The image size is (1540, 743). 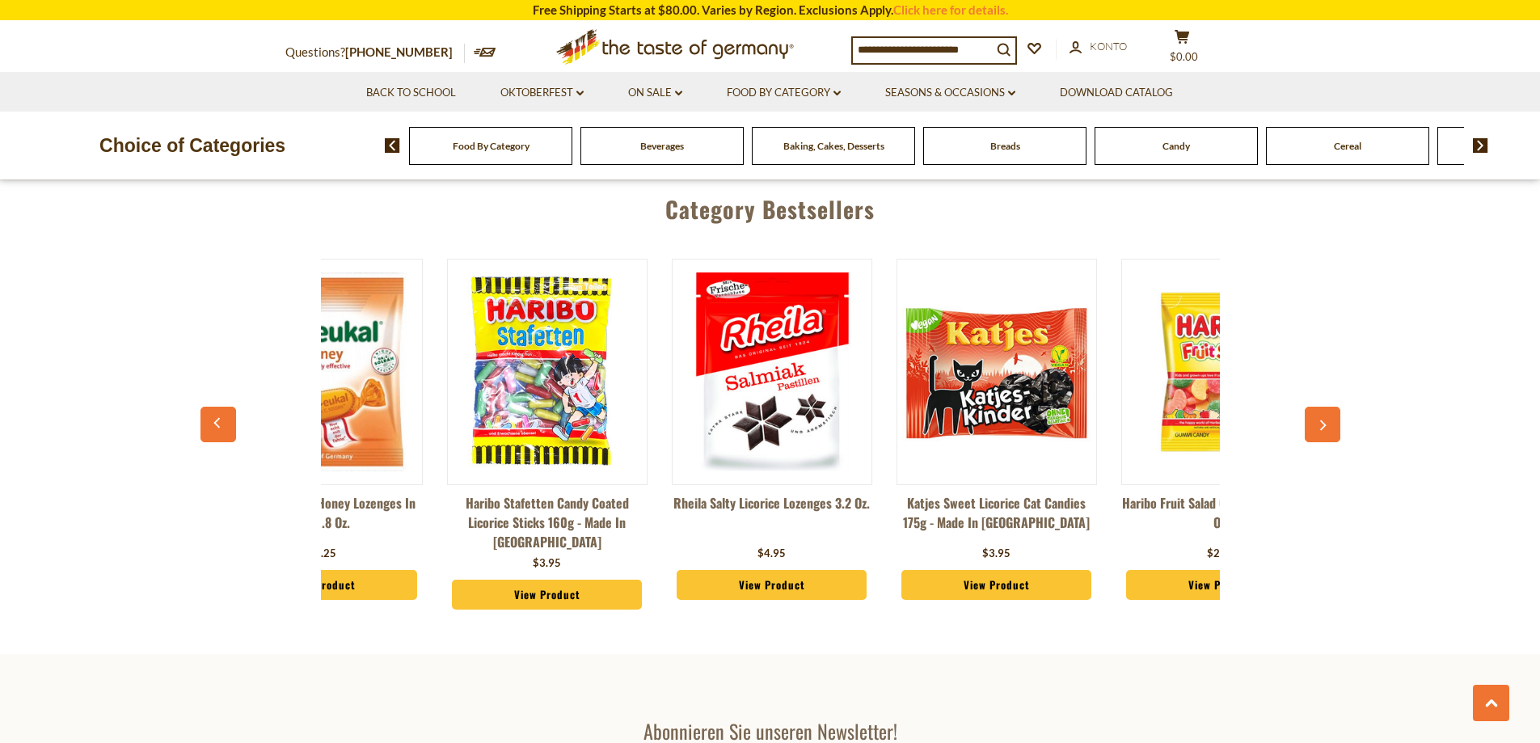 I want to click on a: Candy, so click(x=1176, y=146).